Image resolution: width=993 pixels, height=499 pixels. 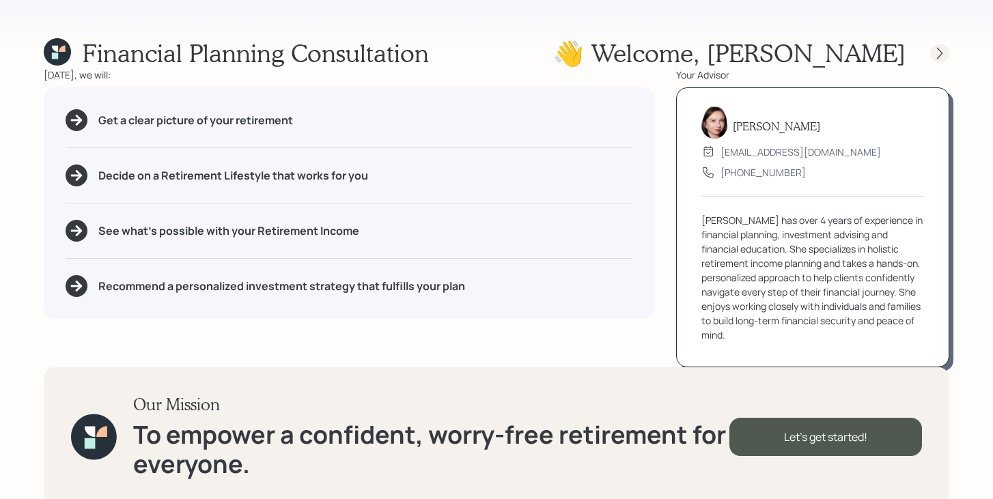 I want to click on h5: Recommend a personalized investment strategy that fulfills your plan, so click(x=281, y=286).